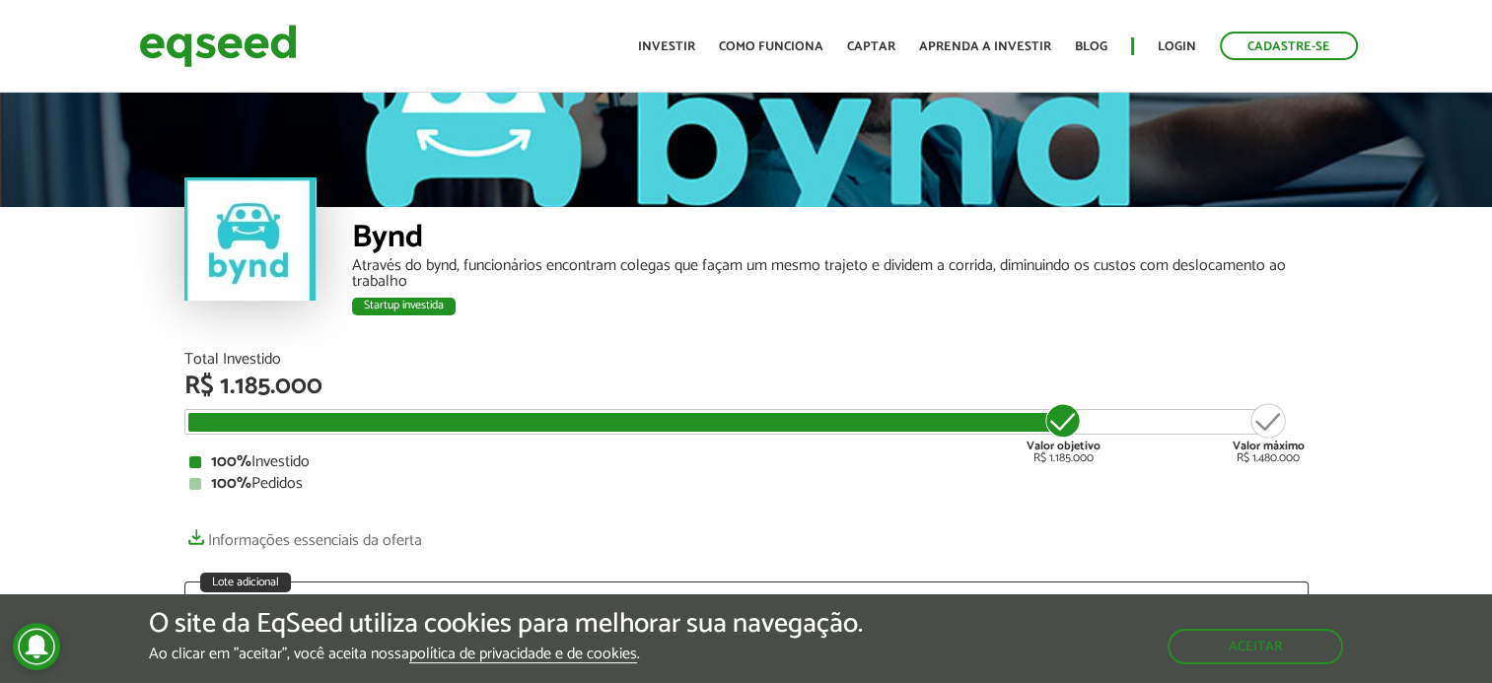  I want to click on div: Através do bynd, funcionários encontram colegas que façam um mesmo trajeto e dividem a corrida, d..., so click(830, 274).